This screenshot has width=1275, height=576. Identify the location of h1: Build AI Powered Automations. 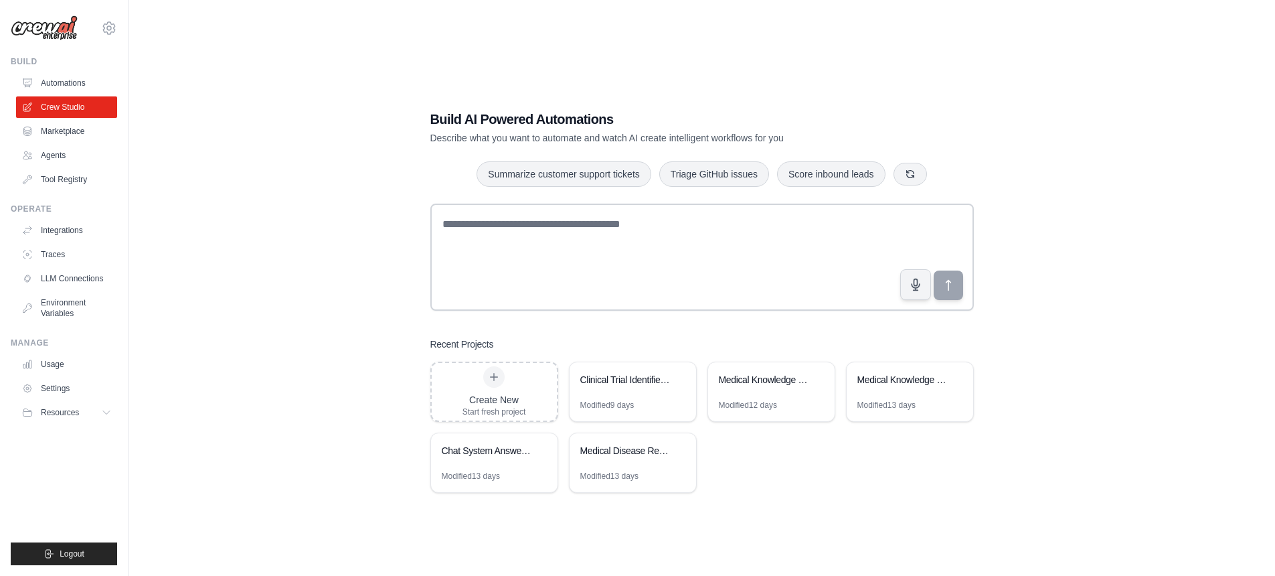
(655, 119).